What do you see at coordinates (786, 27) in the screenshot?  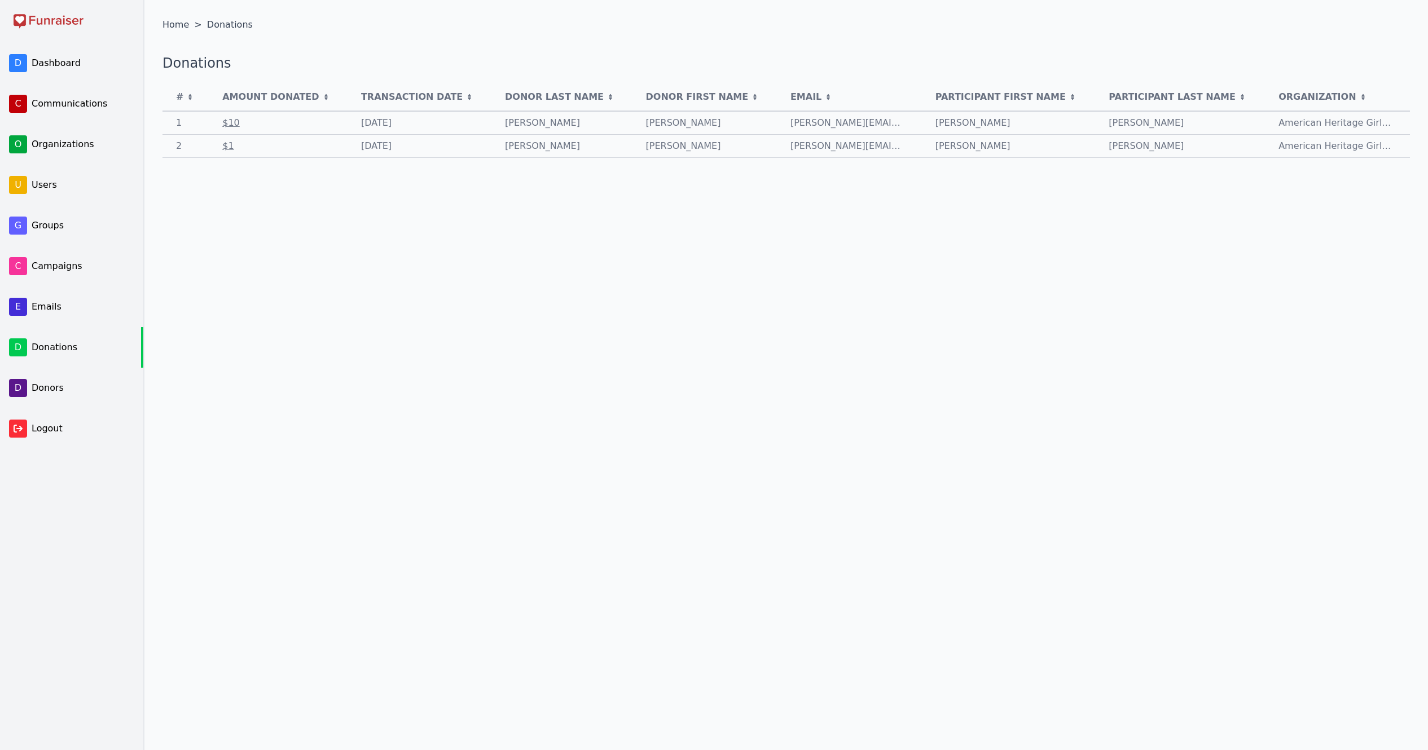 I see `nav: Breadcrumb` at bounding box center [786, 27].